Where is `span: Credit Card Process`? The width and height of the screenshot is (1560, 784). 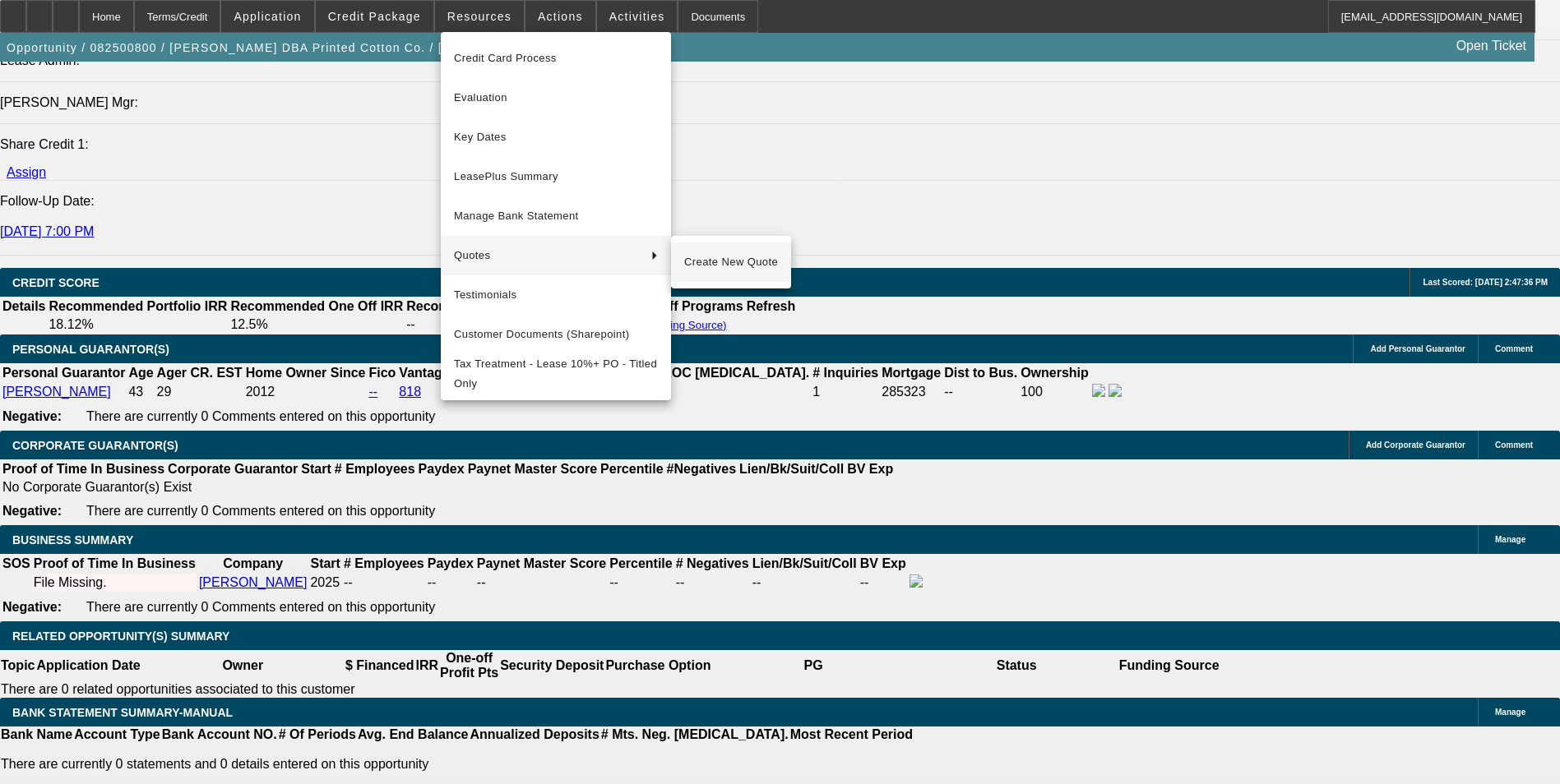 span: Credit Card Process is located at coordinates (556, 58).